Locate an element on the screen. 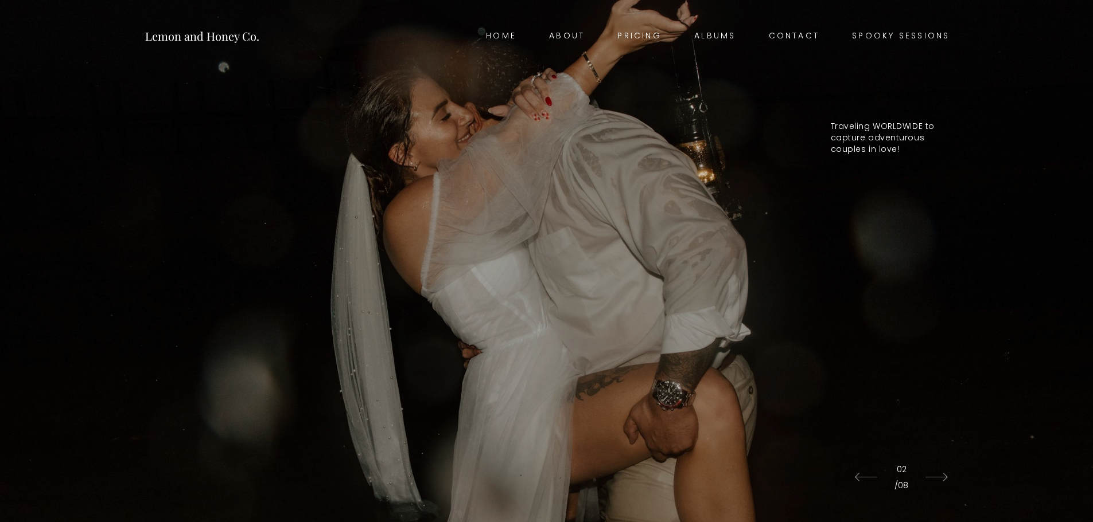 The height and width of the screenshot is (522, 1093). span: /08 is located at coordinates (901, 486).